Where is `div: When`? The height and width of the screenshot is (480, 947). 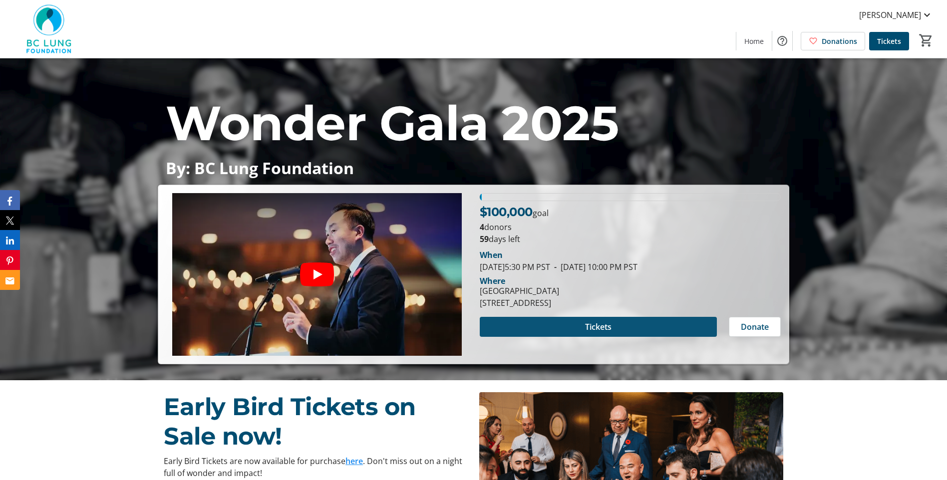 div: When is located at coordinates (491, 255).